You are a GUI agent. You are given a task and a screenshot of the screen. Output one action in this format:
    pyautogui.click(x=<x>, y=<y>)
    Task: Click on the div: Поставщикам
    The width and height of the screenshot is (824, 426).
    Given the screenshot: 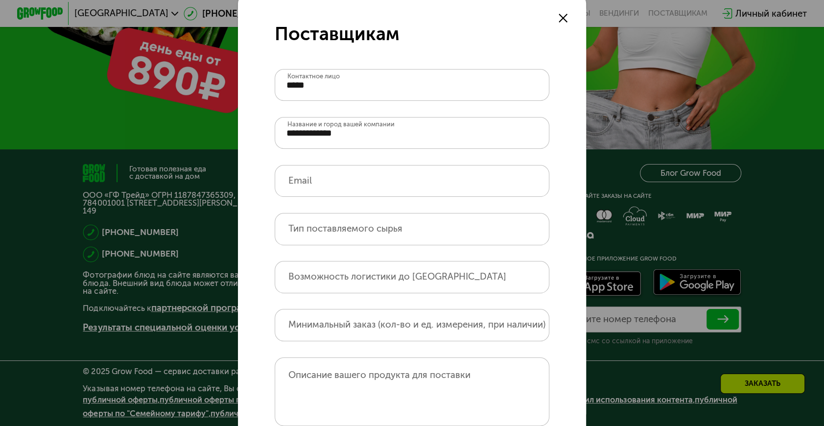 What is the action you would take?
    pyautogui.click(x=412, y=34)
    